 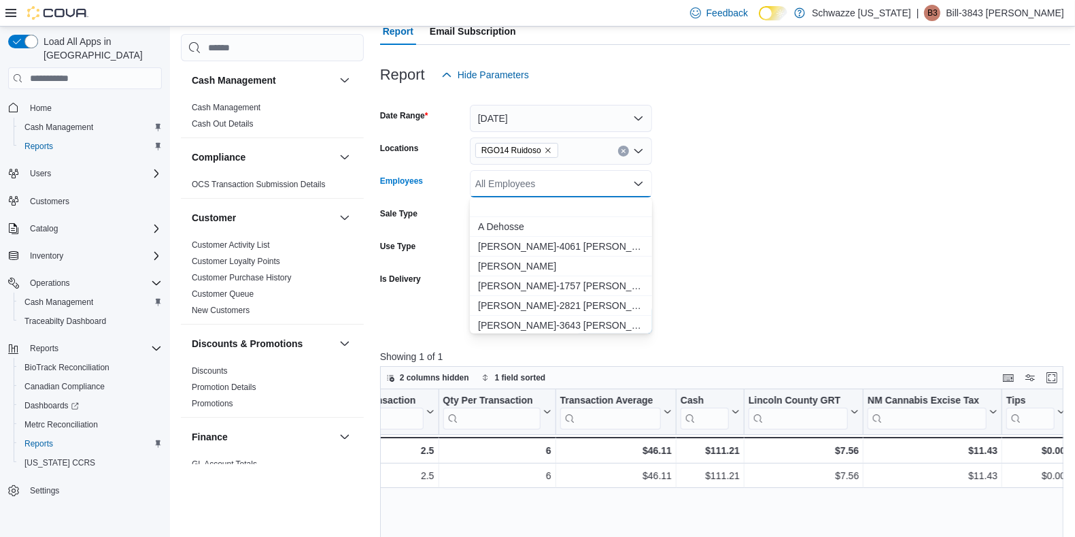 I want to click on div: Customer, so click(x=272, y=280).